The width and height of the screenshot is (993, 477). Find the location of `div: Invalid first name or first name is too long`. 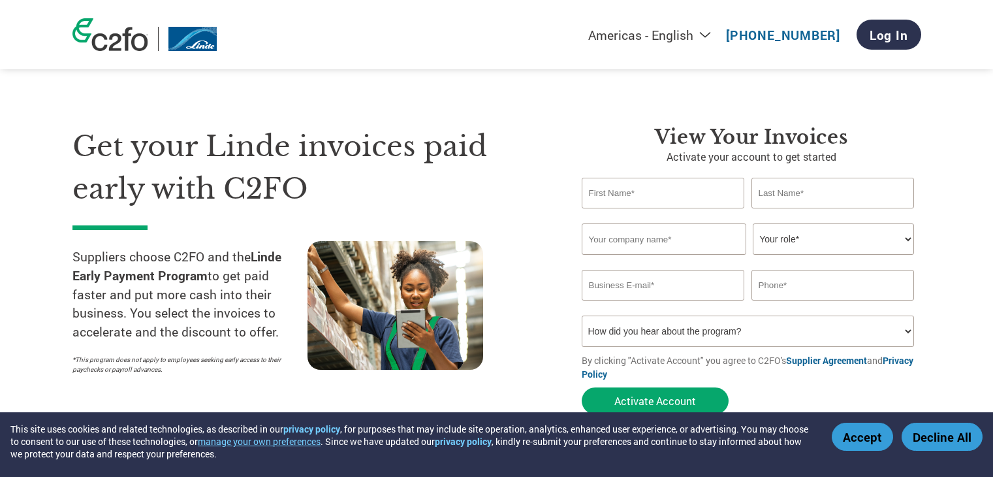

div: Invalid first name or first name is too long is located at coordinates (663, 213).